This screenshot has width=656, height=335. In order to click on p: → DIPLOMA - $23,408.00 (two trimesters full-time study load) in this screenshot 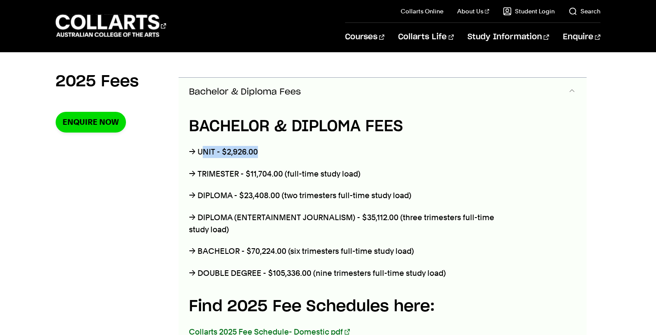, I will do `click(349, 195)`.